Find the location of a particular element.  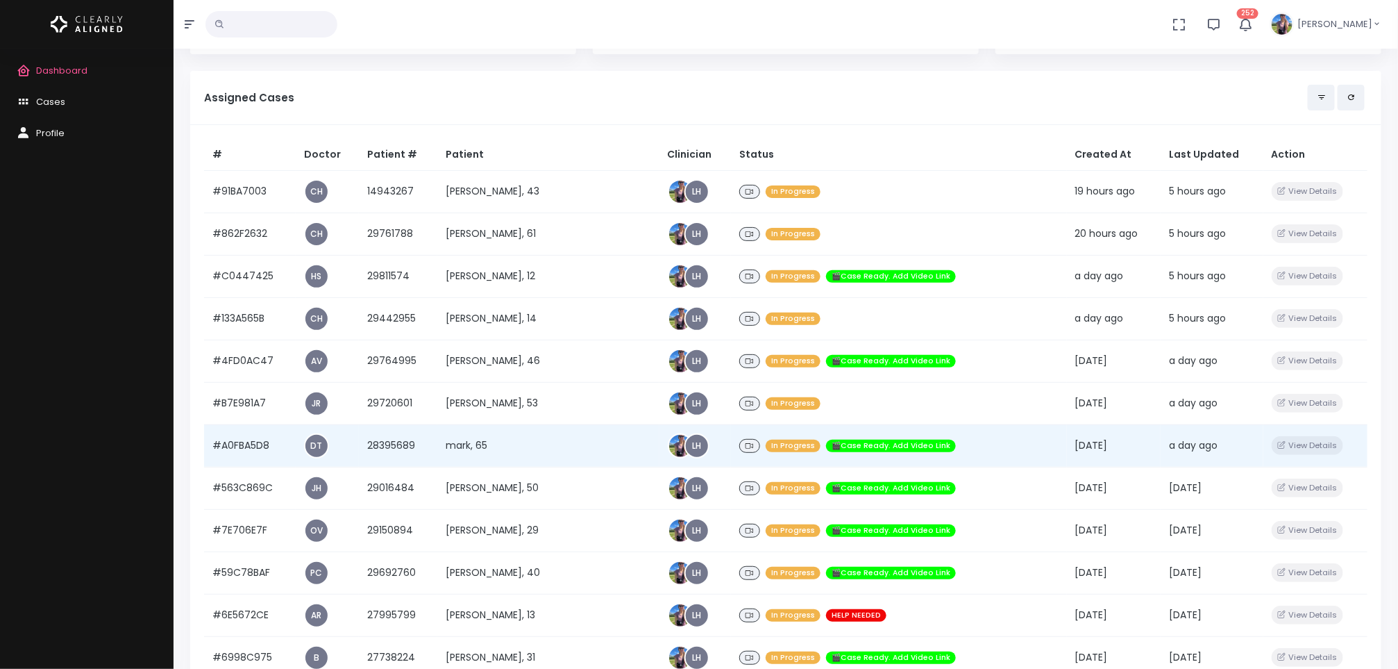

img: Logo Horizontal is located at coordinates (87, 24).